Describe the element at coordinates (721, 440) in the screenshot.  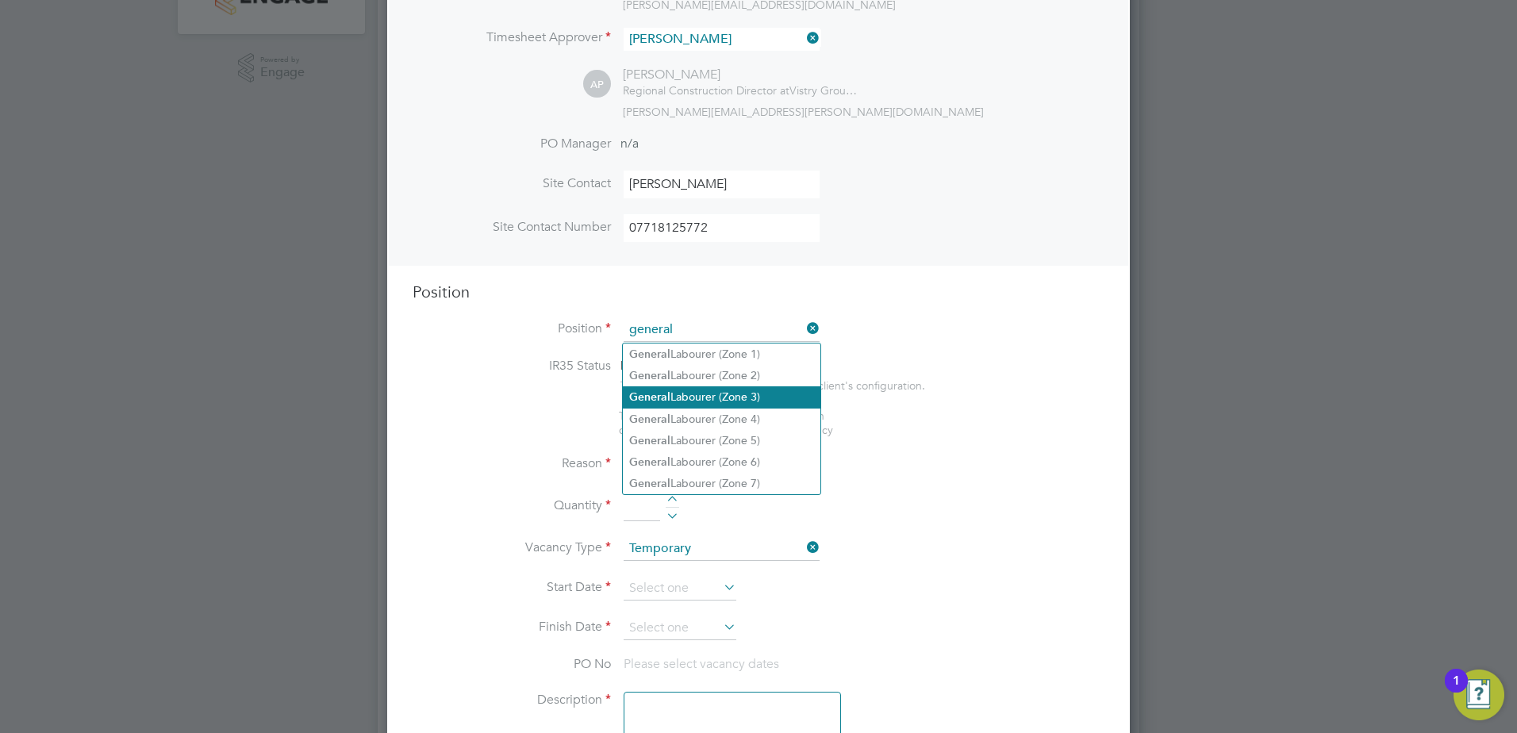
I see `li: Labourer (Zone 5)` at that location.